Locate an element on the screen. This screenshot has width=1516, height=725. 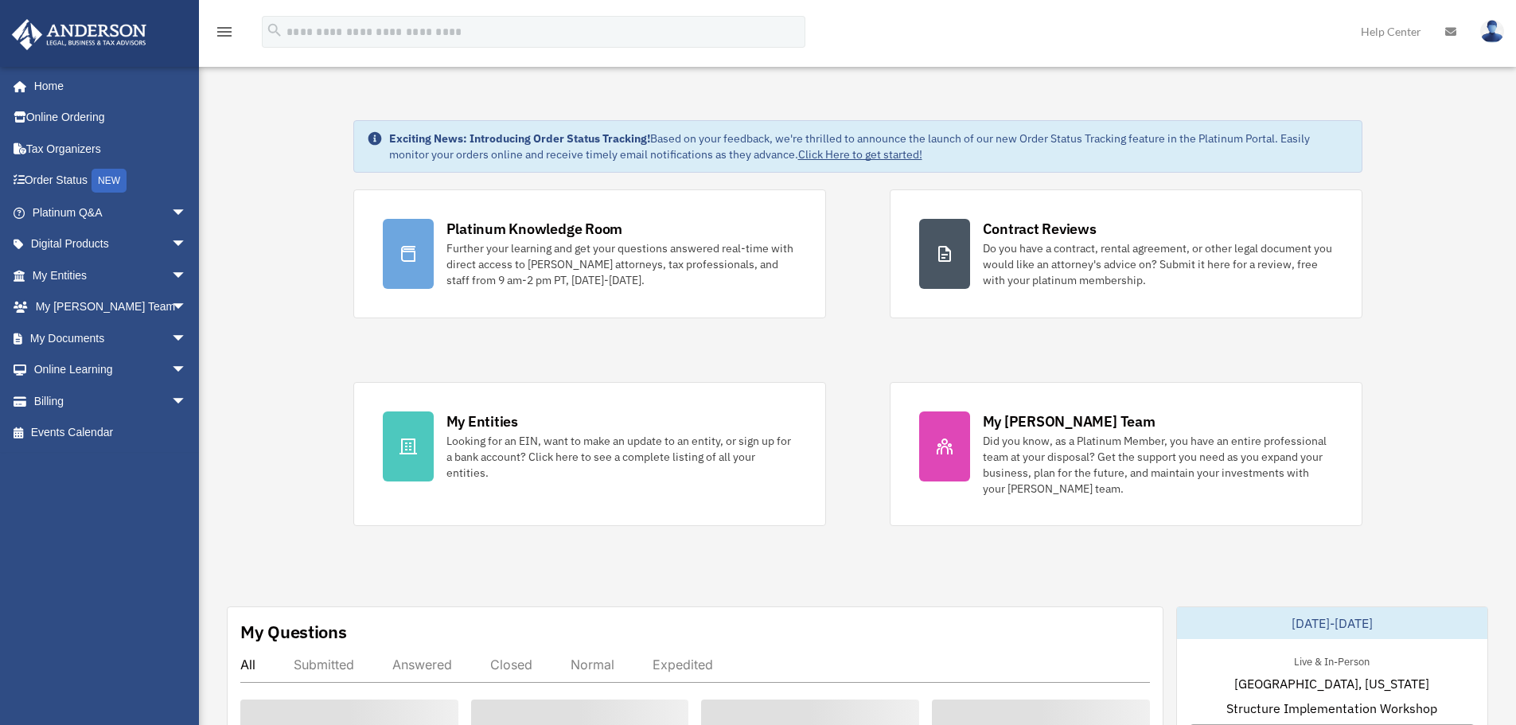
div: Normal is located at coordinates (592, 664).